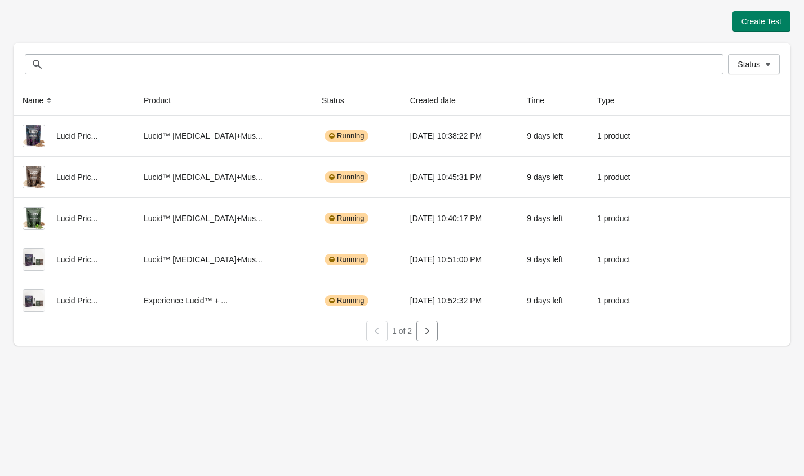  Describe the element at coordinates (402, 331) in the screenshot. I see `span: 1 of 2` at that location.